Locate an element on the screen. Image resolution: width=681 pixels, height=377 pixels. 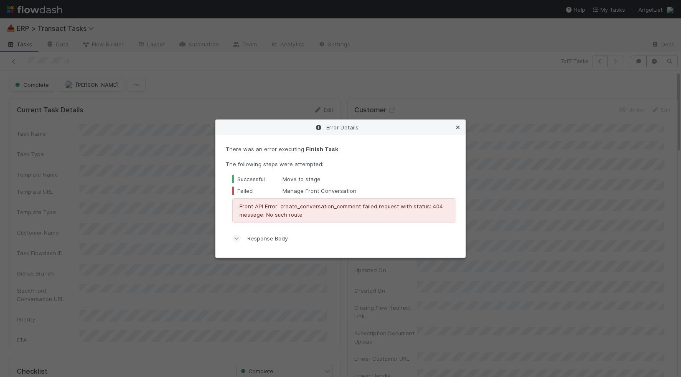
strong: Finish Task is located at coordinates (322, 149).